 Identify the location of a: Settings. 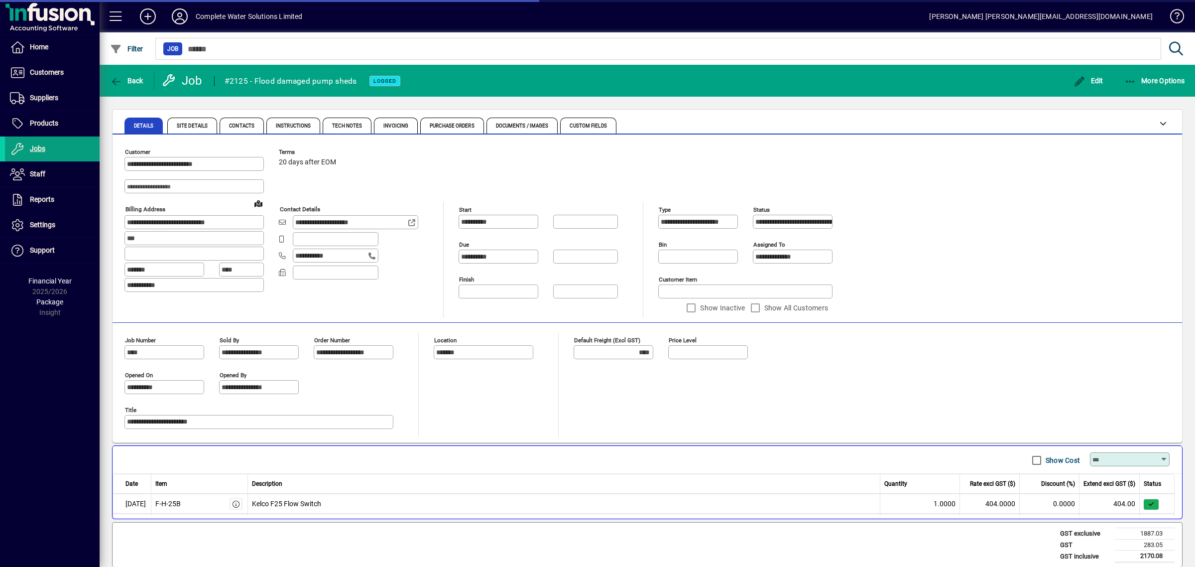
(52, 225).